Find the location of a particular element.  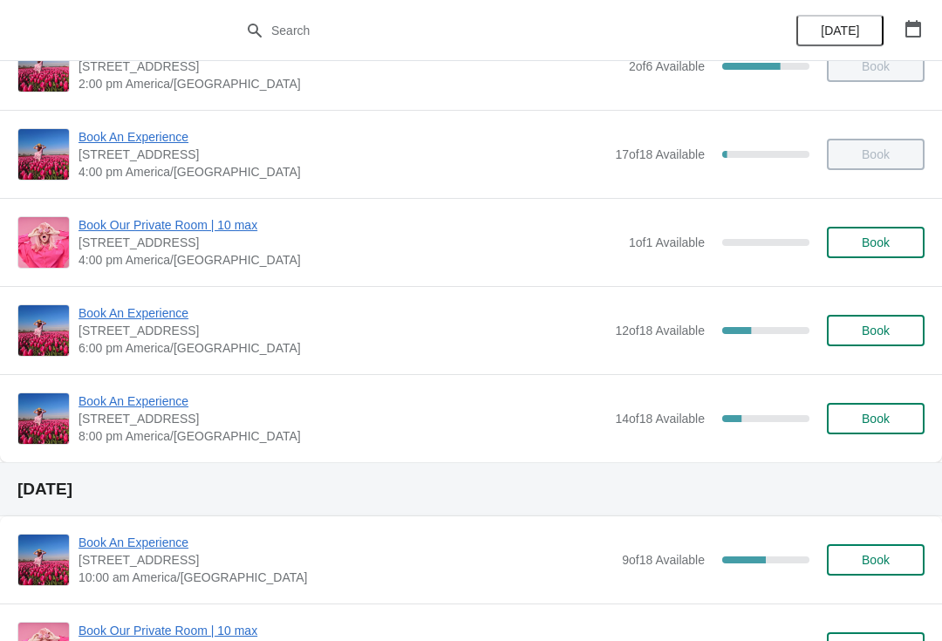

img: Book An Experience | 1815 North Milwaukee Avenue, Chicago, IL, USA | 8:00 pm America/Chicago is located at coordinates (44, 419).